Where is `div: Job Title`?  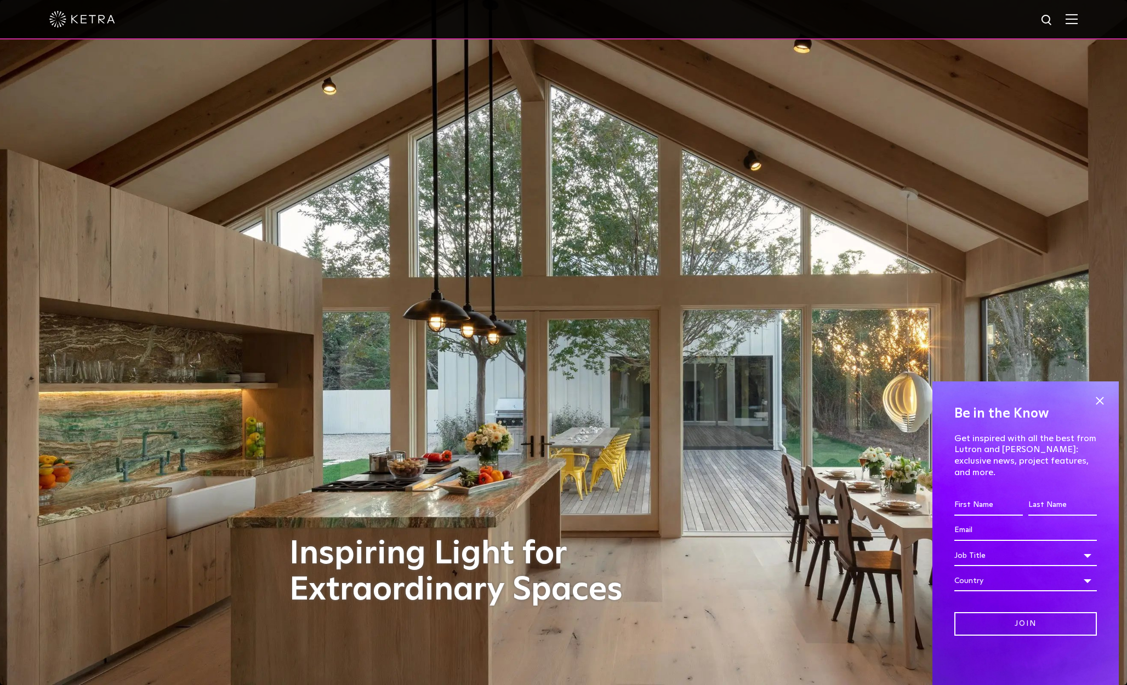 div: Job Title is located at coordinates (1026, 556).